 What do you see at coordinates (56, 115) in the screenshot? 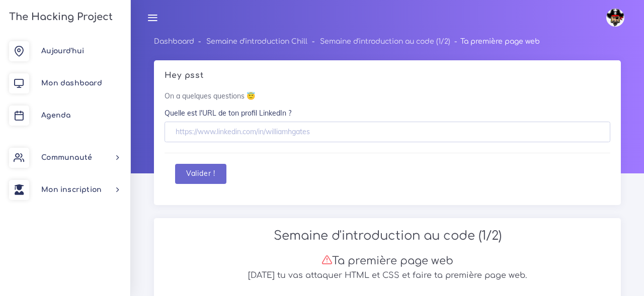
I see `span: Agenda` at bounding box center [56, 115].